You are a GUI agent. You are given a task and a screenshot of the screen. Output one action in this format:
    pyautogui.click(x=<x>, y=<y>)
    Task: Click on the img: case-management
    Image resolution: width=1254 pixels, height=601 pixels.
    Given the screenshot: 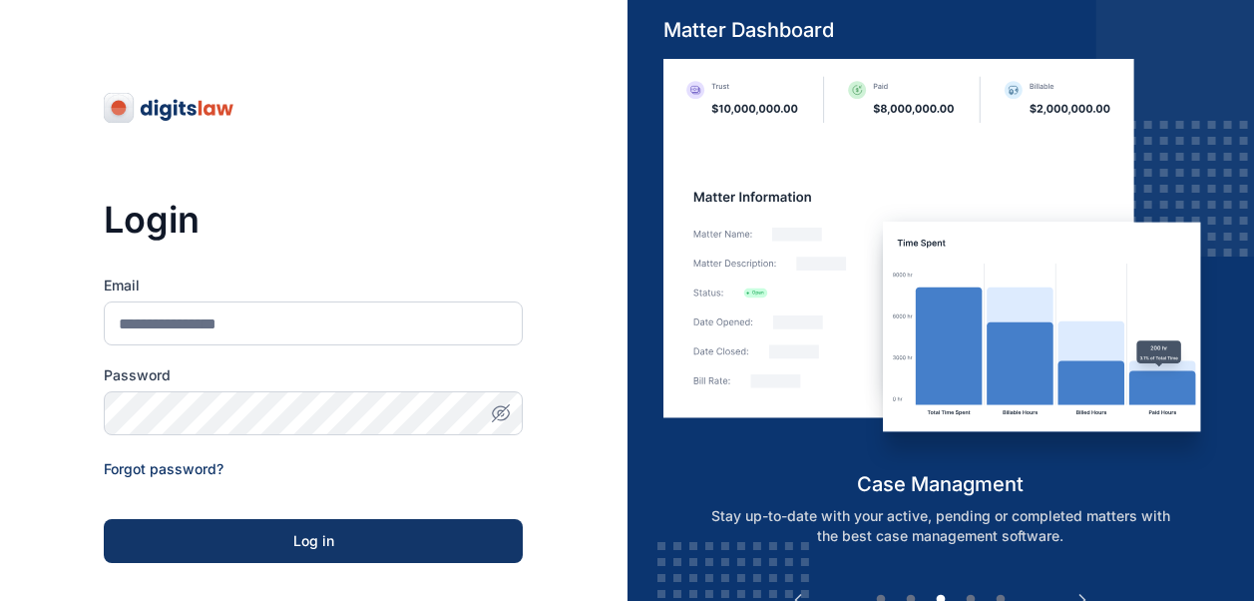 What is the action you would take?
    pyautogui.click(x=940, y=264)
    